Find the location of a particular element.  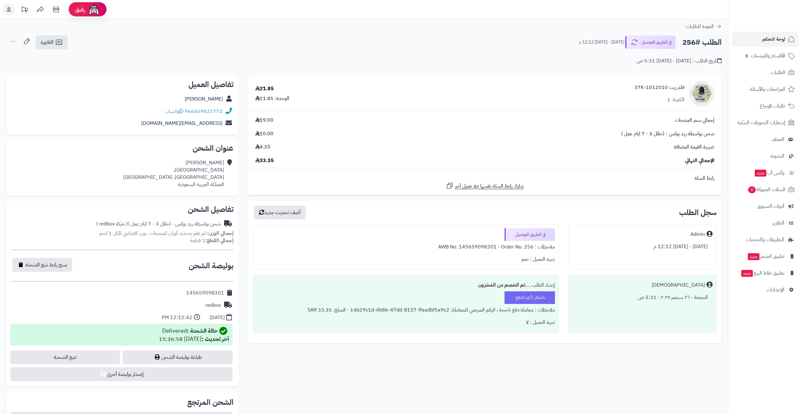

span: السلات المتروكة is located at coordinates (766, 189).